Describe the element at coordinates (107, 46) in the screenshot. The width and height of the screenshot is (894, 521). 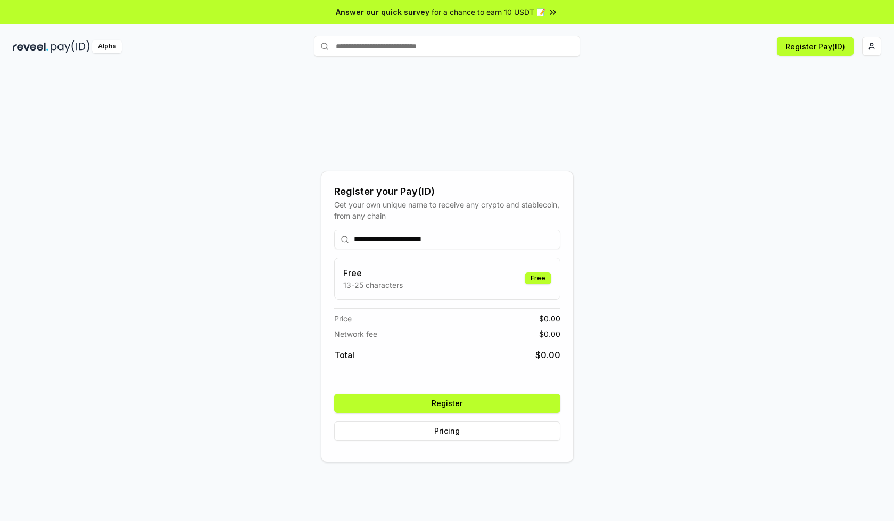
I see `div: Alpha` at that location.